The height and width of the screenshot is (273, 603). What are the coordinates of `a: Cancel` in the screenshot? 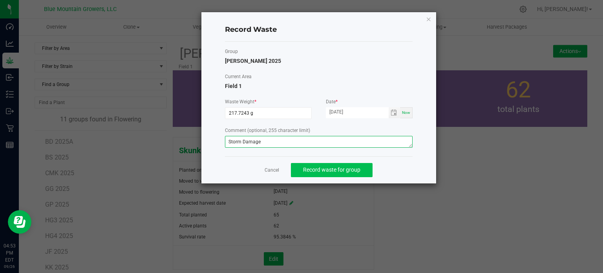 It's located at (272, 170).